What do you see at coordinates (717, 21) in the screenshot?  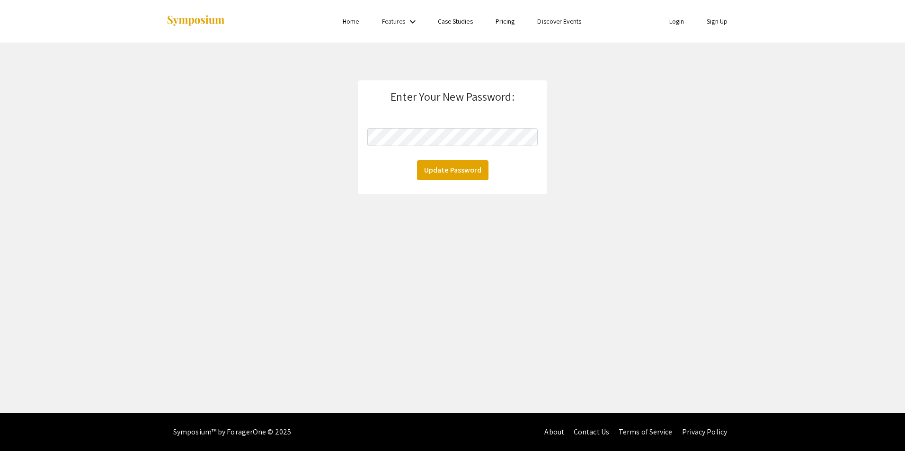 I see `a: Sign Up` at bounding box center [717, 21].